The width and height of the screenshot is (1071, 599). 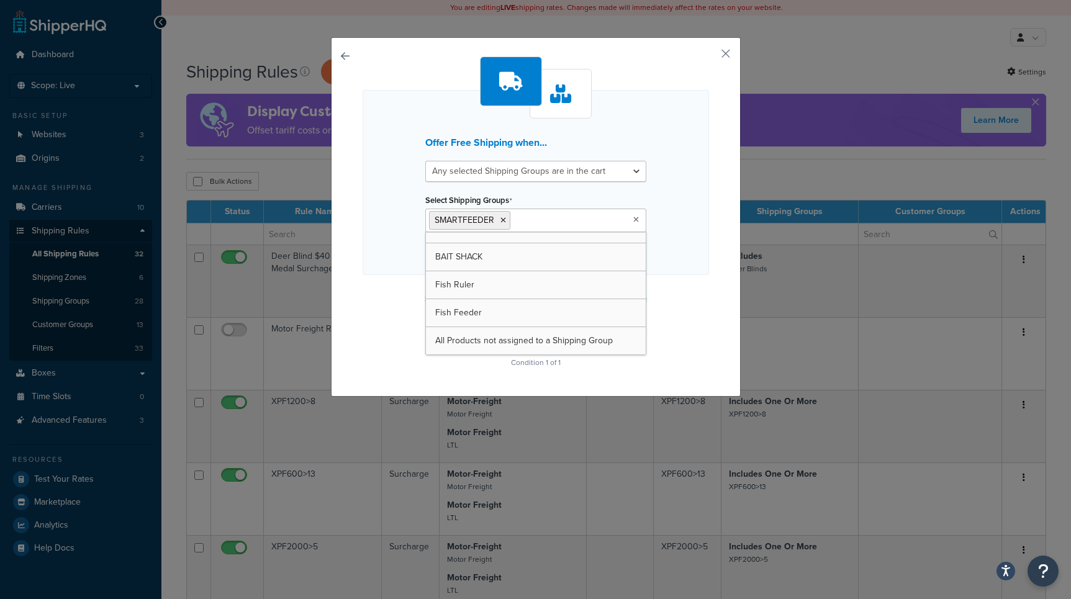 I want to click on span: All Products not assigned to a Shipping Group, so click(x=524, y=340).